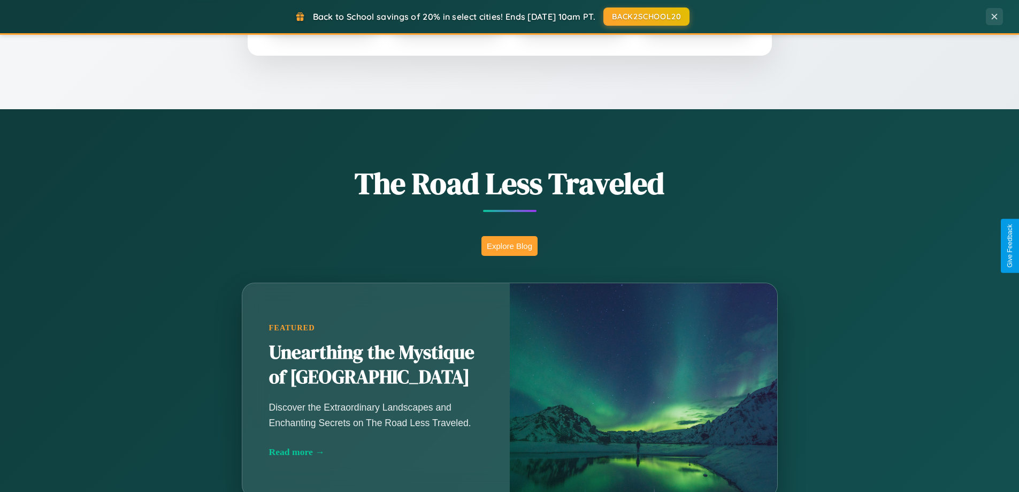 The image size is (1019, 492). What do you see at coordinates (646, 17) in the screenshot?
I see `button: BACK2SCHOOL20` at bounding box center [646, 17].